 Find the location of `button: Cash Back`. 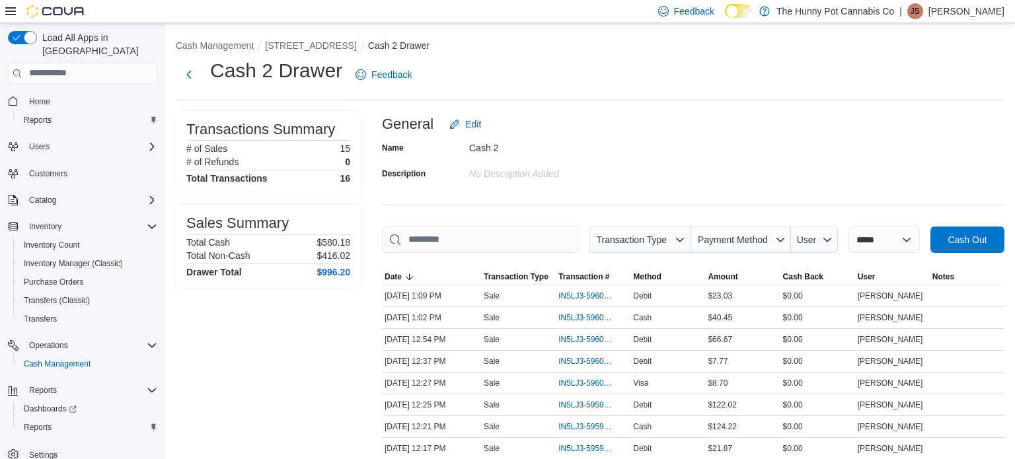

button: Cash Back is located at coordinates (817, 277).